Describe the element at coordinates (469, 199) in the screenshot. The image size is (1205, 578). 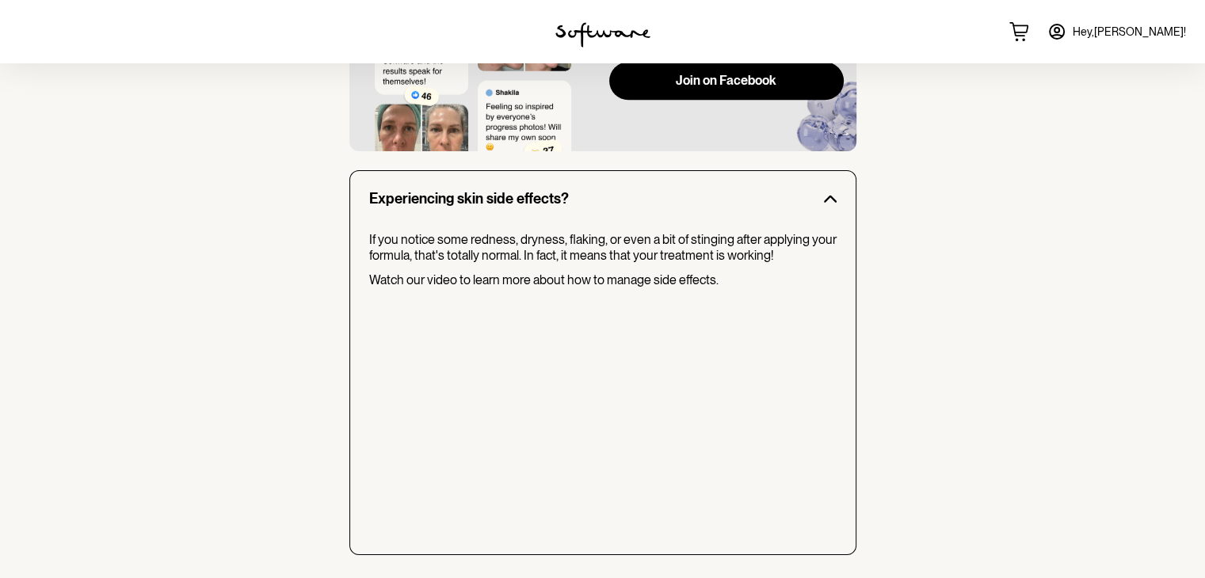
I see `h3: Experiencing skin side effects?` at that location.